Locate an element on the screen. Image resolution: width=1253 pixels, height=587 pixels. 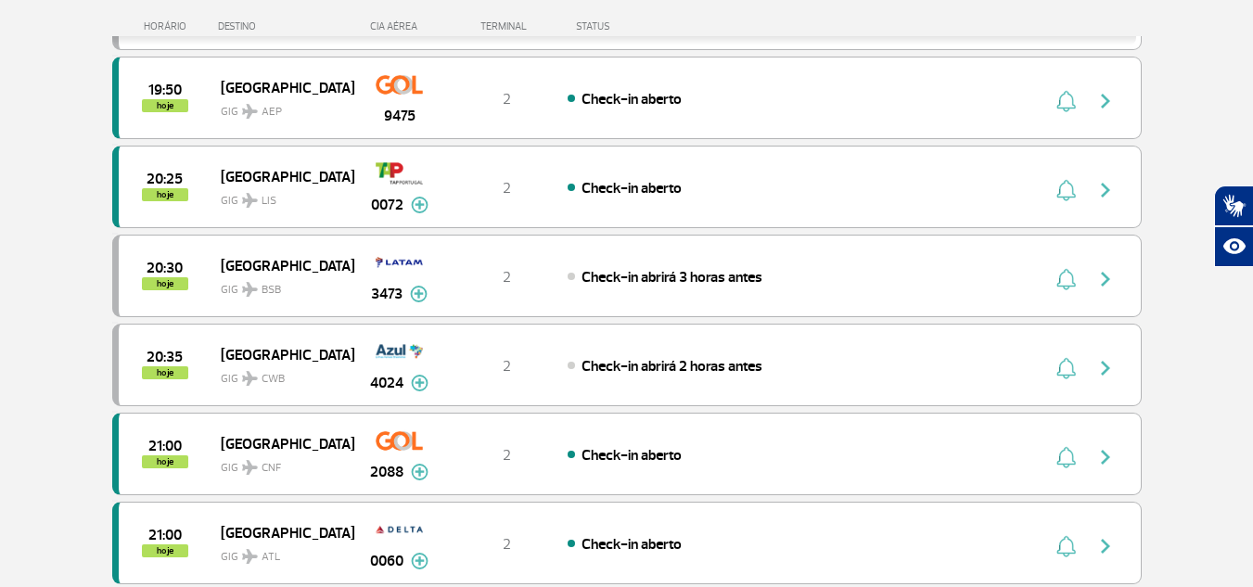
div: HORÁRIO is located at coordinates (168, 26).